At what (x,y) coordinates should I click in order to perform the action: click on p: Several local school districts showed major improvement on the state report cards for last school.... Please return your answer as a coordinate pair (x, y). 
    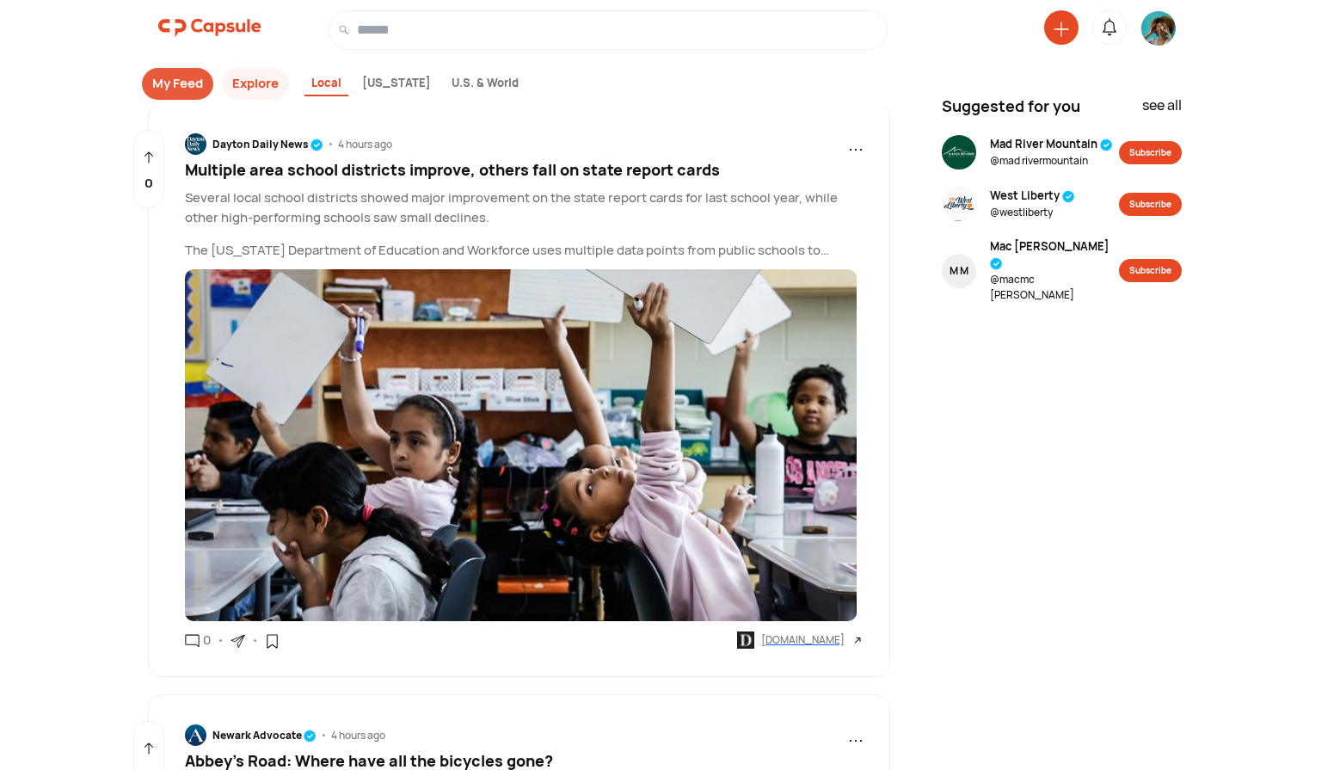
    Looking at the image, I should click on (524, 207).